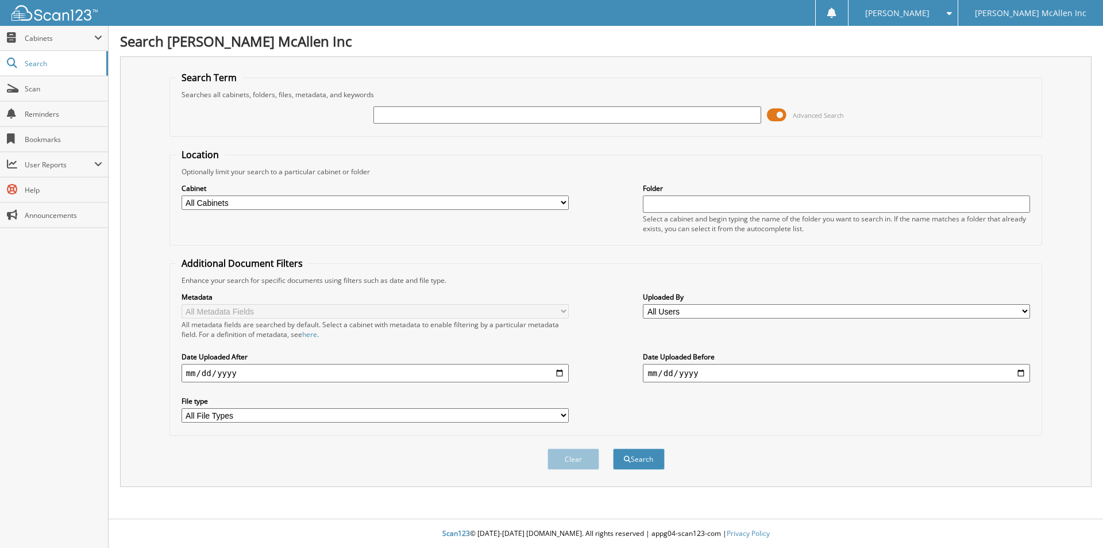 This screenshot has height=548, width=1103. I want to click on span: Cabinets, so click(59, 38).